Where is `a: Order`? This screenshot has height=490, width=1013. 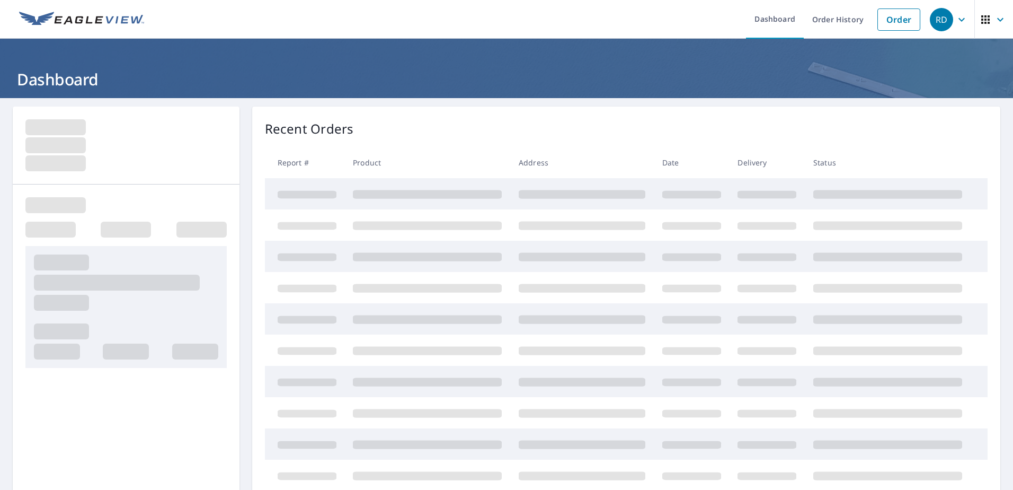
a: Order is located at coordinates (899, 20).